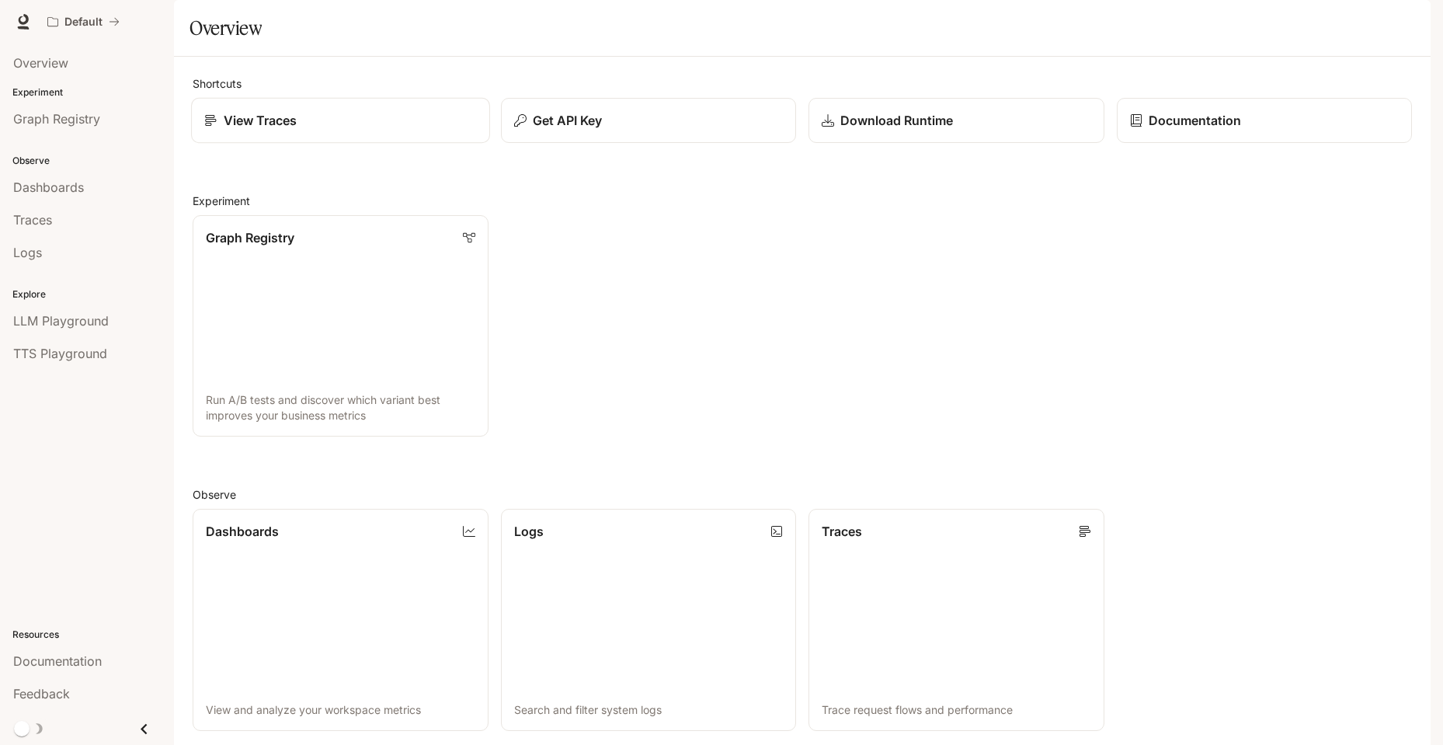  What do you see at coordinates (956, 120) in the screenshot?
I see `a: Download Runtime` at bounding box center [956, 120].